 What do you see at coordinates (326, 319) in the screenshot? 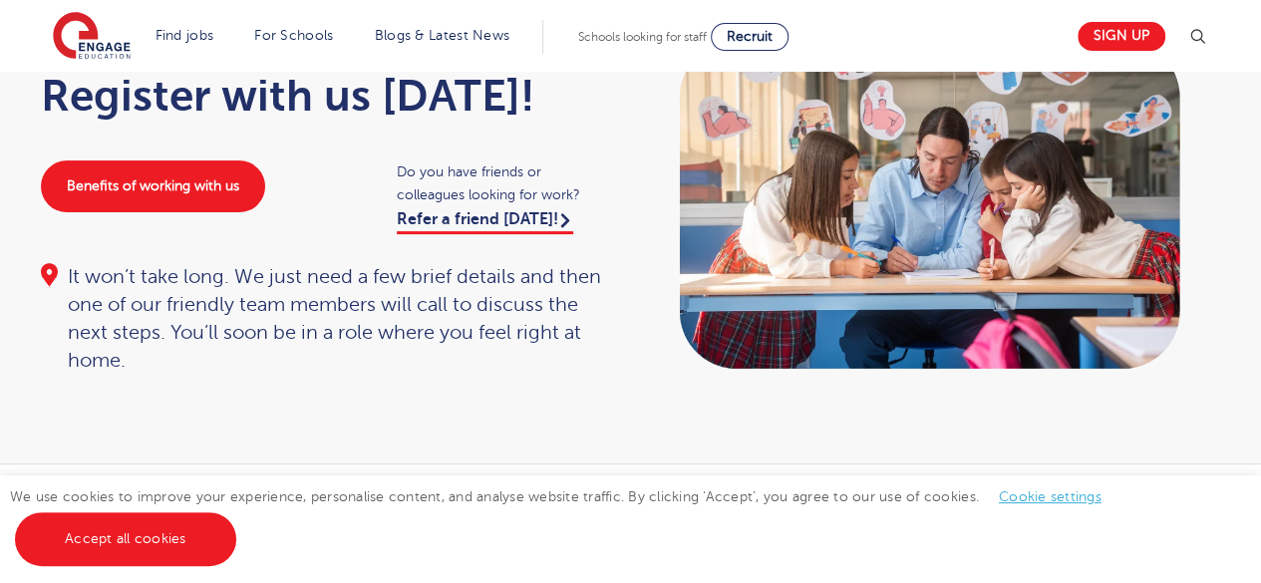
I see `div: It won’t take long. We just need a few brief details and then one of our friendly team members wi...` at bounding box center [326, 319].